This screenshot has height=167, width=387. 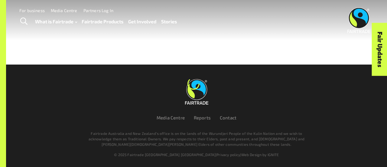 What do you see at coordinates (142, 21) in the screenshot?
I see `a: Get Involved` at bounding box center [142, 21].